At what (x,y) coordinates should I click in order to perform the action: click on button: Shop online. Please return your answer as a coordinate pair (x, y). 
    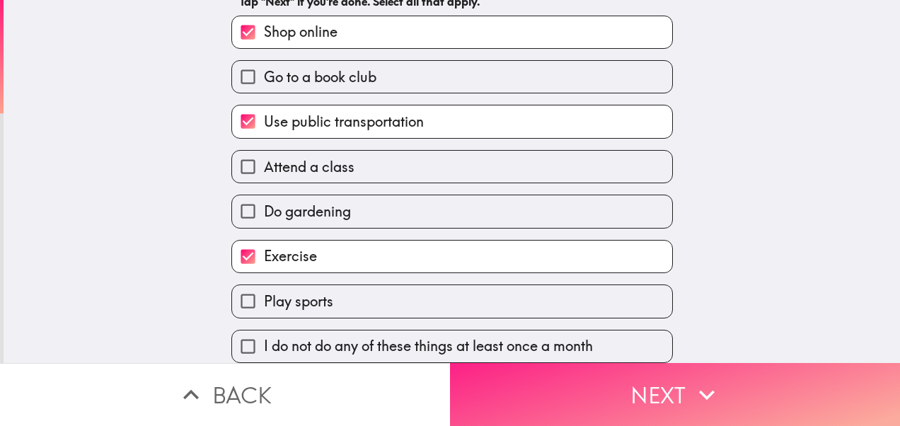
    Looking at the image, I should click on (452, 32).